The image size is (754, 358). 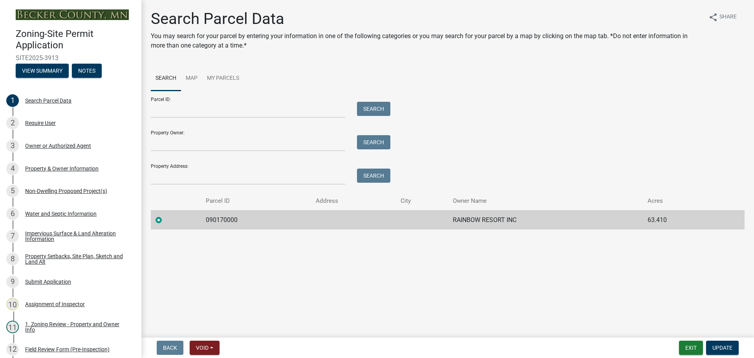 I want to click on a: Map, so click(x=192, y=79).